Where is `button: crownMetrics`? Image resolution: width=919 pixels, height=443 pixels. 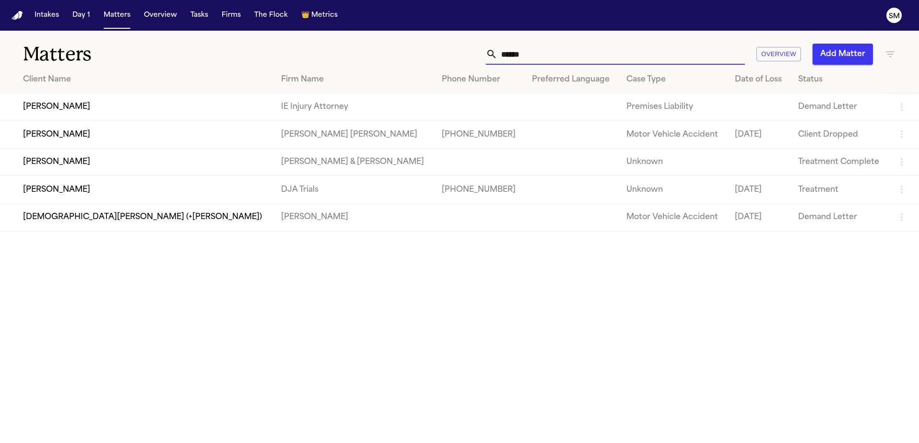 button: crownMetrics is located at coordinates (319, 15).